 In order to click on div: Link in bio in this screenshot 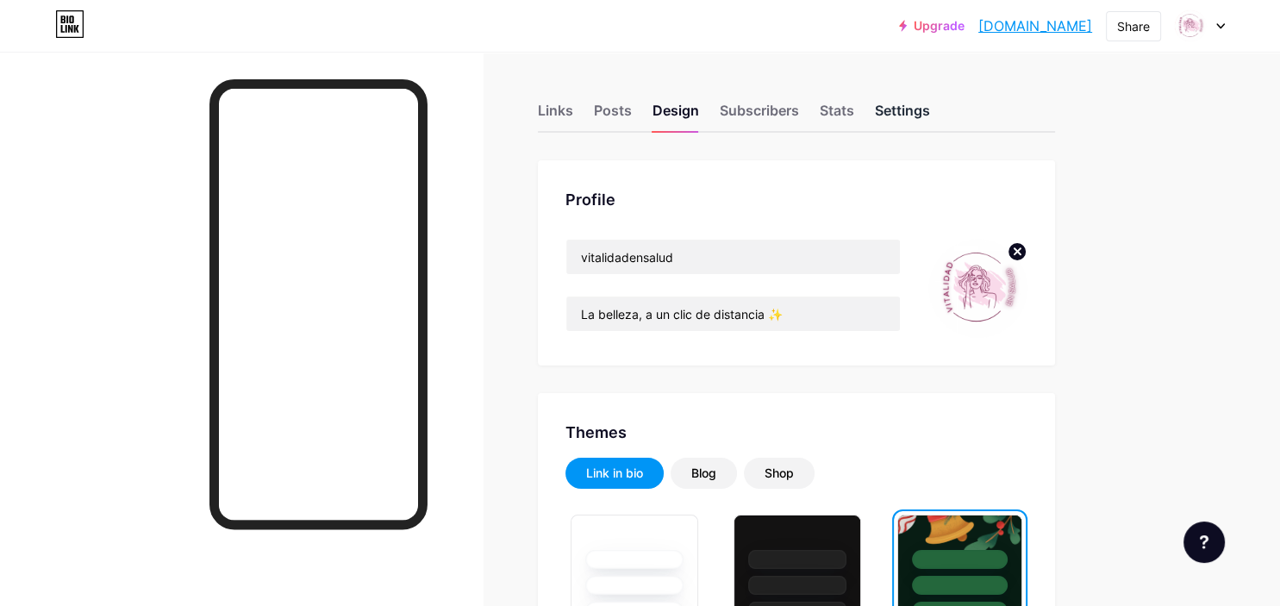, I will do `click(614, 473)`.